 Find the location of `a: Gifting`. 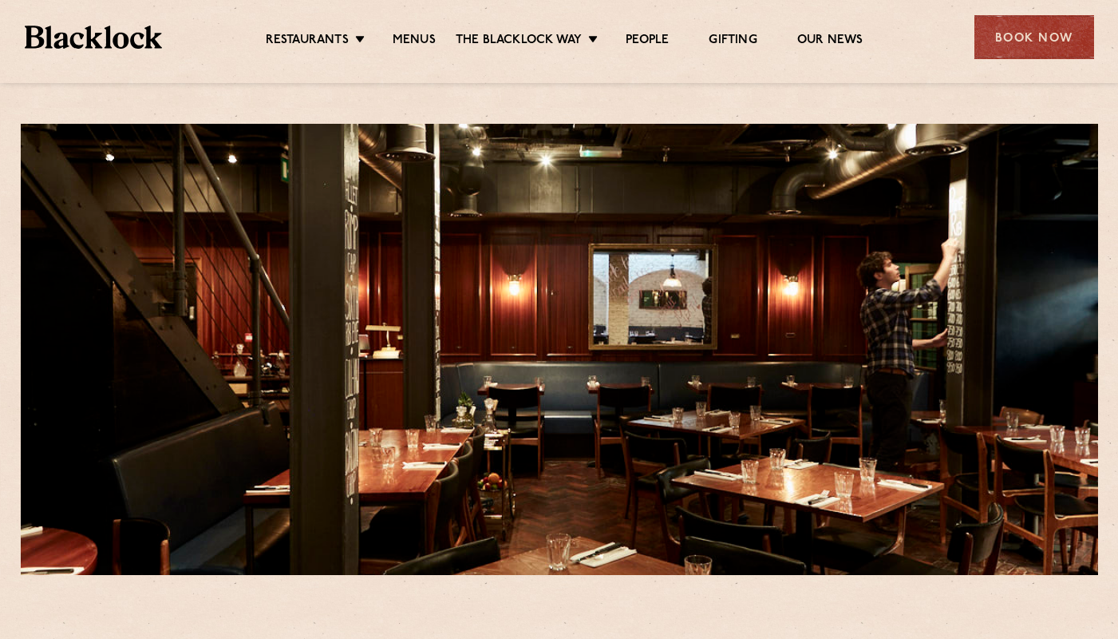

a: Gifting is located at coordinates (733, 42).